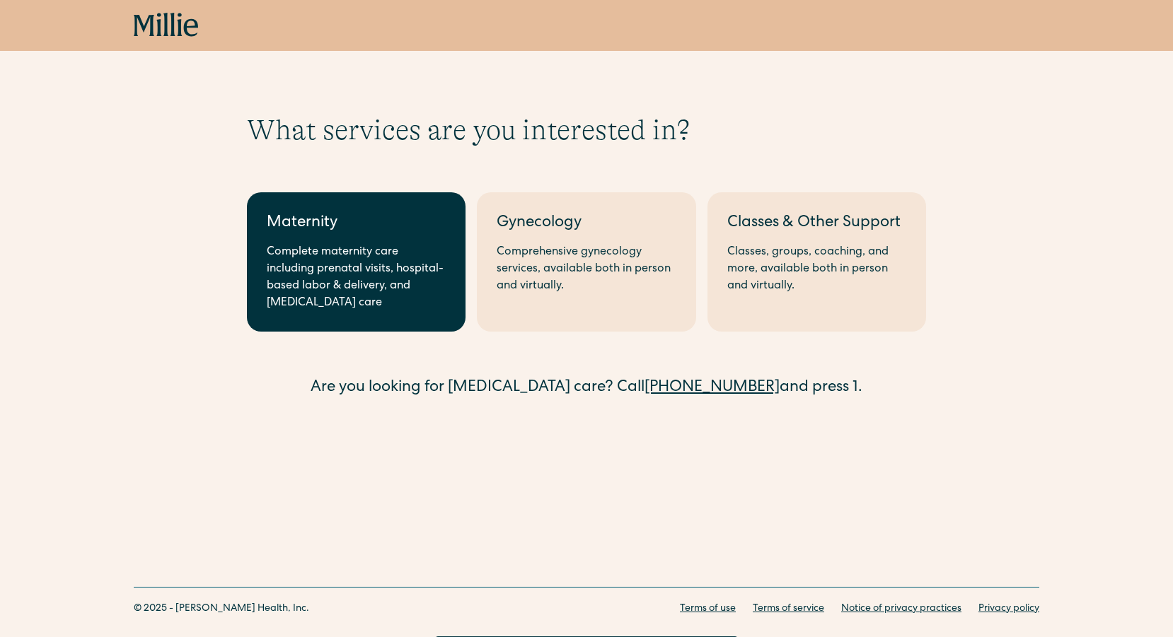 The height and width of the screenshot is (637, 1173). What do you see at coordinates (901, 609) in the screenshot?
I see `a: Notice of privacy practices` at bounding box center [901, 609].